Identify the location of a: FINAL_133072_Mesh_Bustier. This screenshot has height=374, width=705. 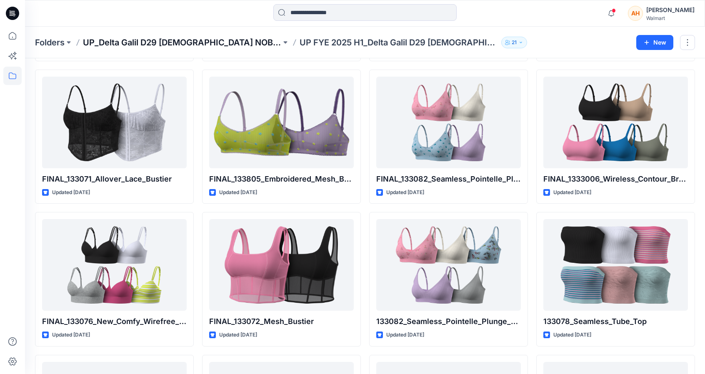
(281, 265).